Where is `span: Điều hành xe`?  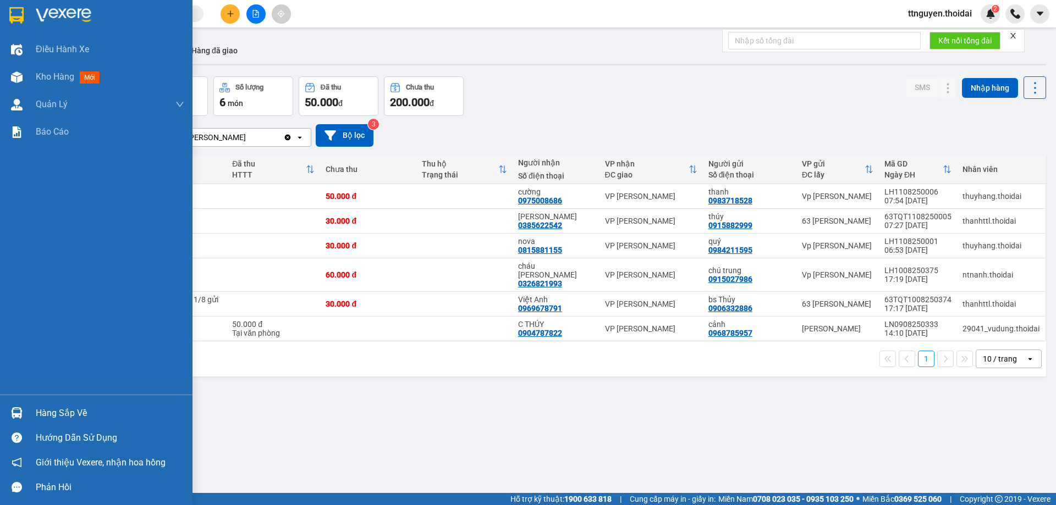 span: Điều hành xe is located at coordinates (62, 49).